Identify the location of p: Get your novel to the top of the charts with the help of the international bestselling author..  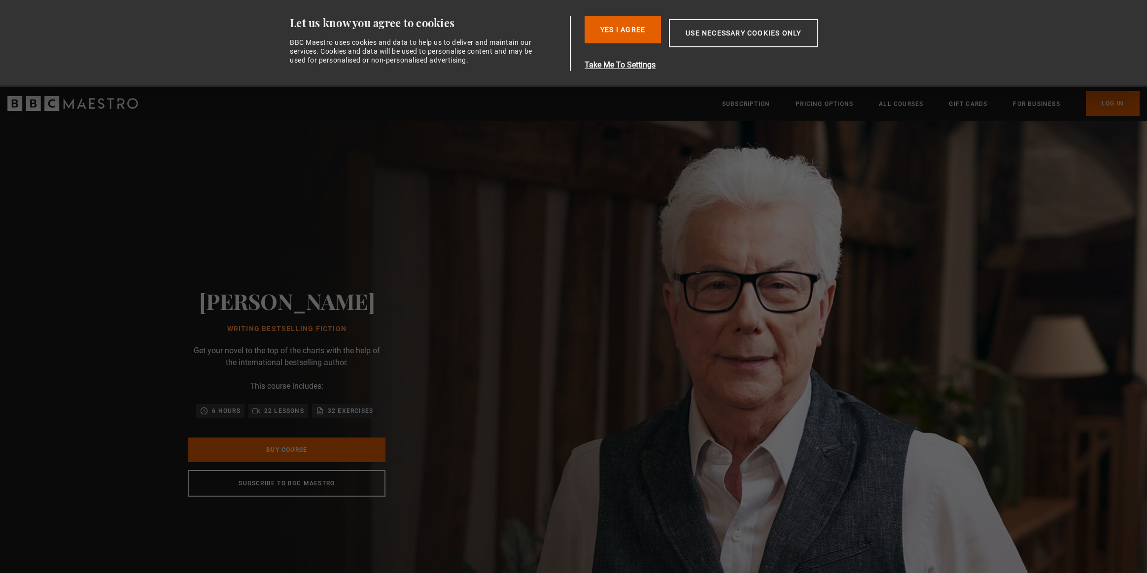
(287, 357).